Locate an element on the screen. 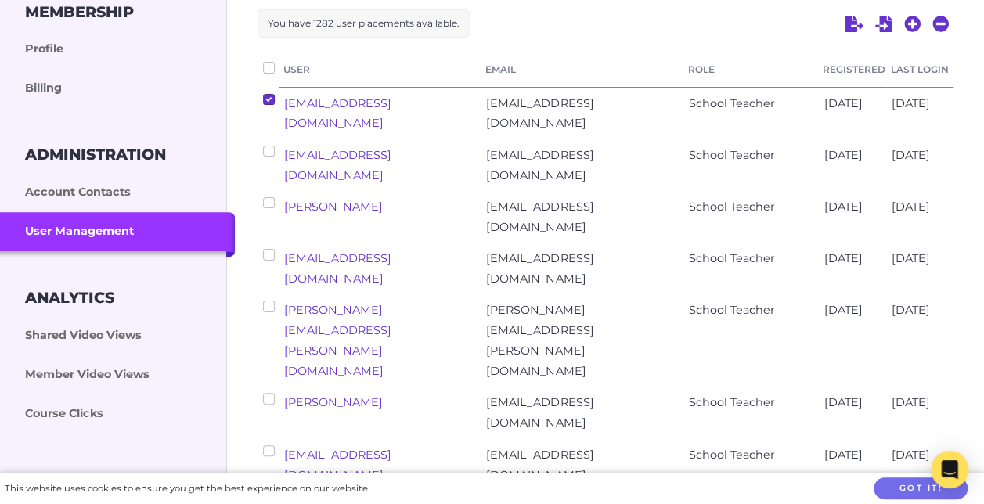 Image resolution: width=984 pixels, height=504 pixels. a: Registered is located at coordinates (852, 70).